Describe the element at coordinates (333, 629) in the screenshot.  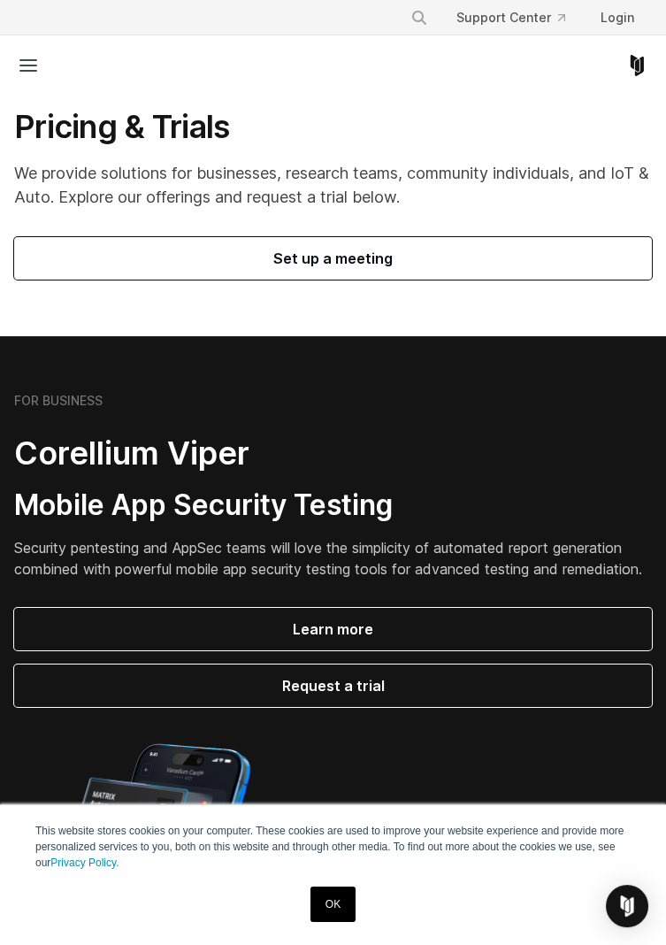
I see `a: Learn more` at that location.